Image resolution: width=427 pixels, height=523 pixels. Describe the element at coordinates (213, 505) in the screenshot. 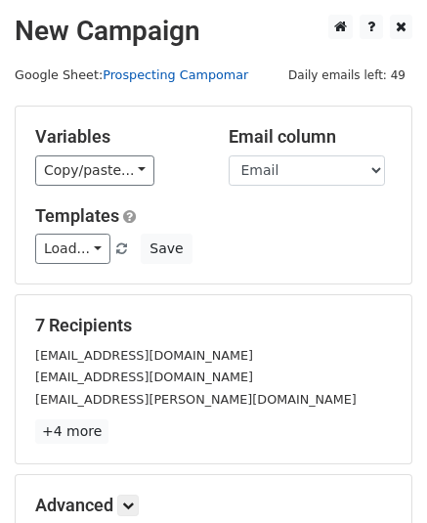

I see `h5: Advanced` at that location.